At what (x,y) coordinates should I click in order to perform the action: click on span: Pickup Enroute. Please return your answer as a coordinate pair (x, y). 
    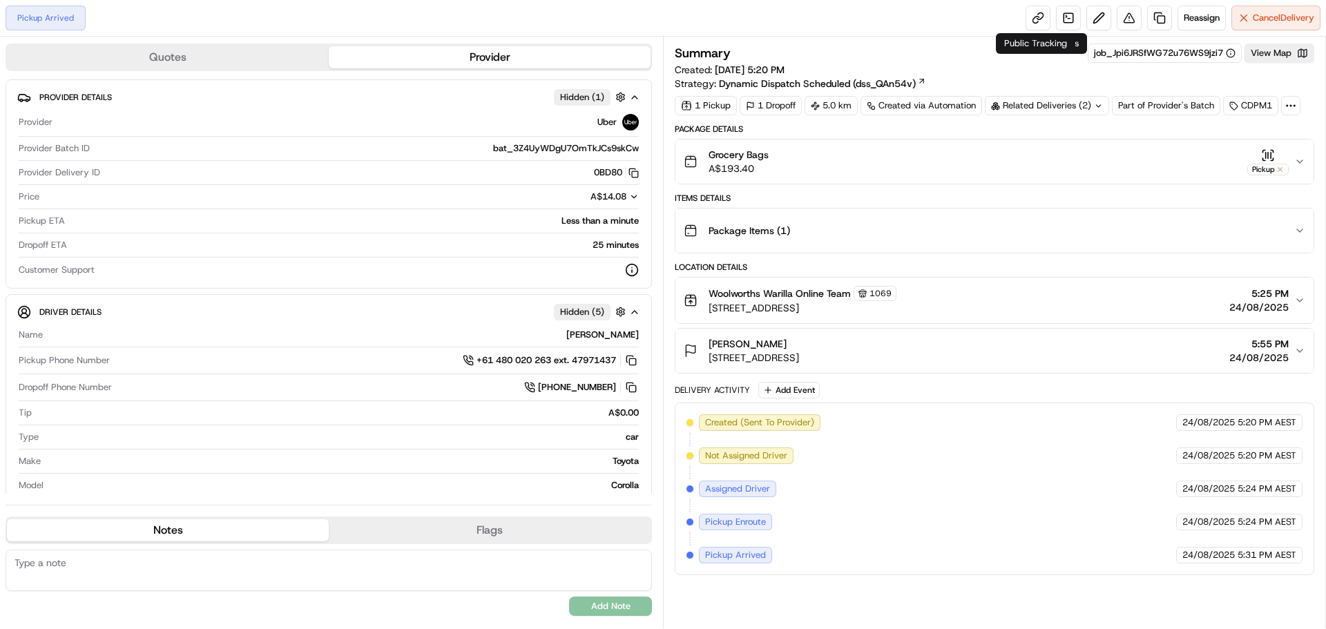
    Looking at the image, I should click on (736, 522).